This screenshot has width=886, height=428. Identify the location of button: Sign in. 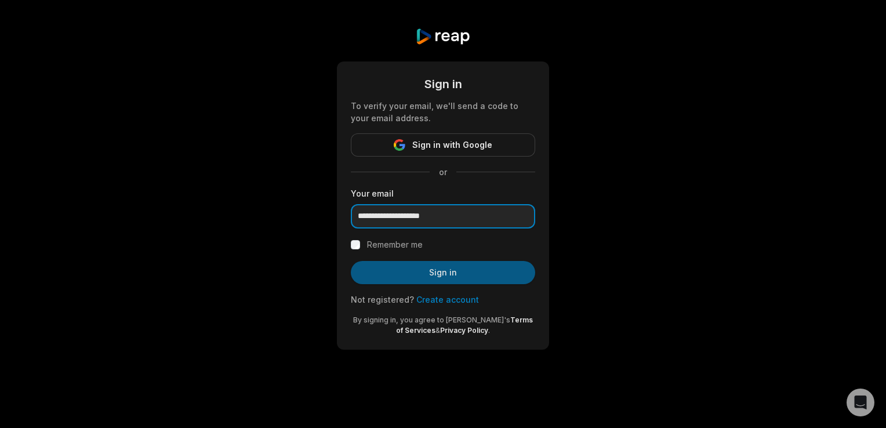
(443, 272).